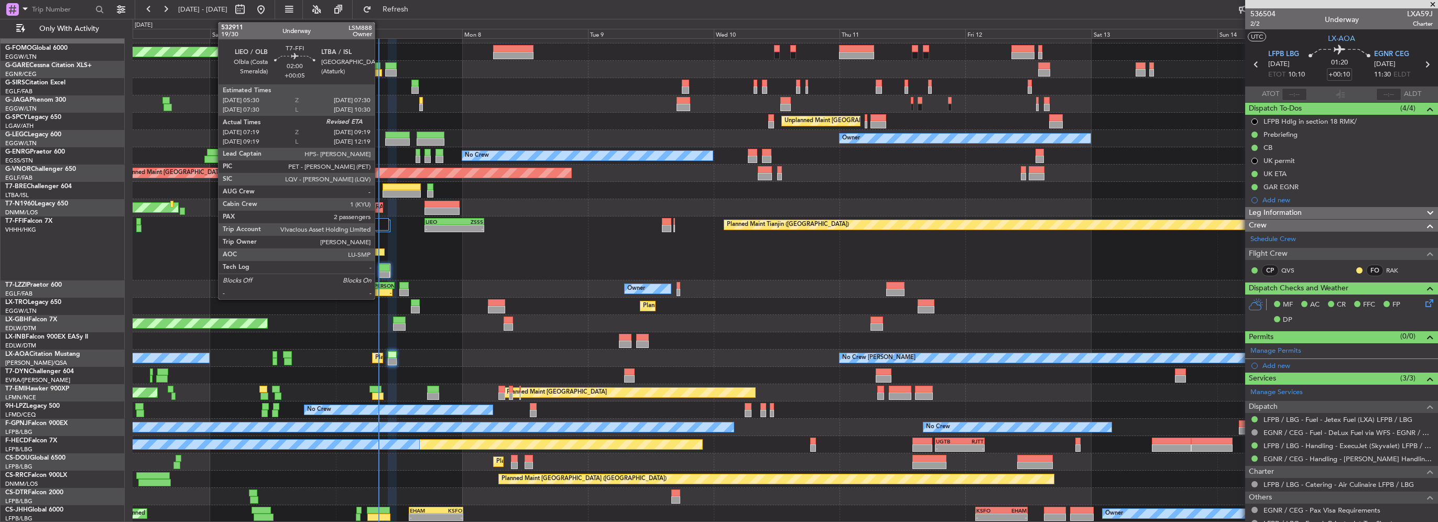  Describe the element at coordinates (525, 34) in the screenshot. I see `div: Mon 8` at that location.